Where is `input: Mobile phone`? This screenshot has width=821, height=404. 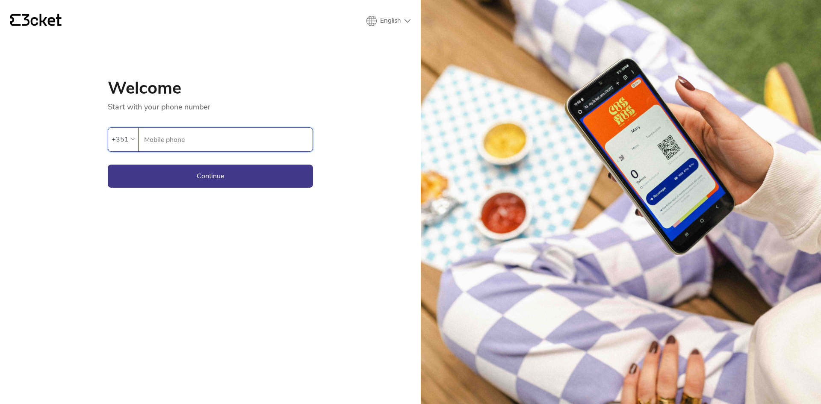
input: Mobile phone is located at coordinates (228, 139).